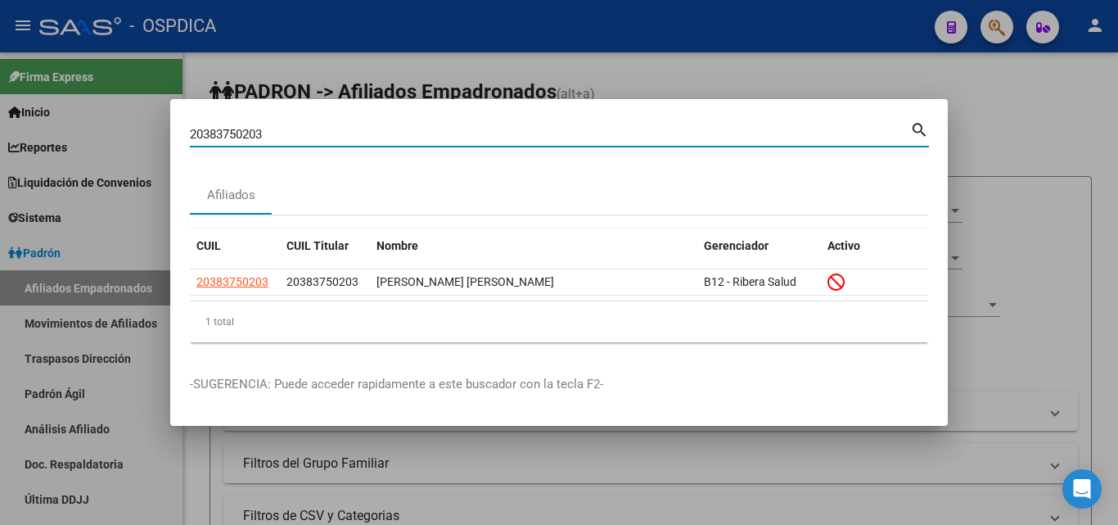 This screenshot has height=525, width=1118. What do you see at coordinates (844, 246) in the screenshot?
I see `span: Activo` at bounding box center [844, 246].